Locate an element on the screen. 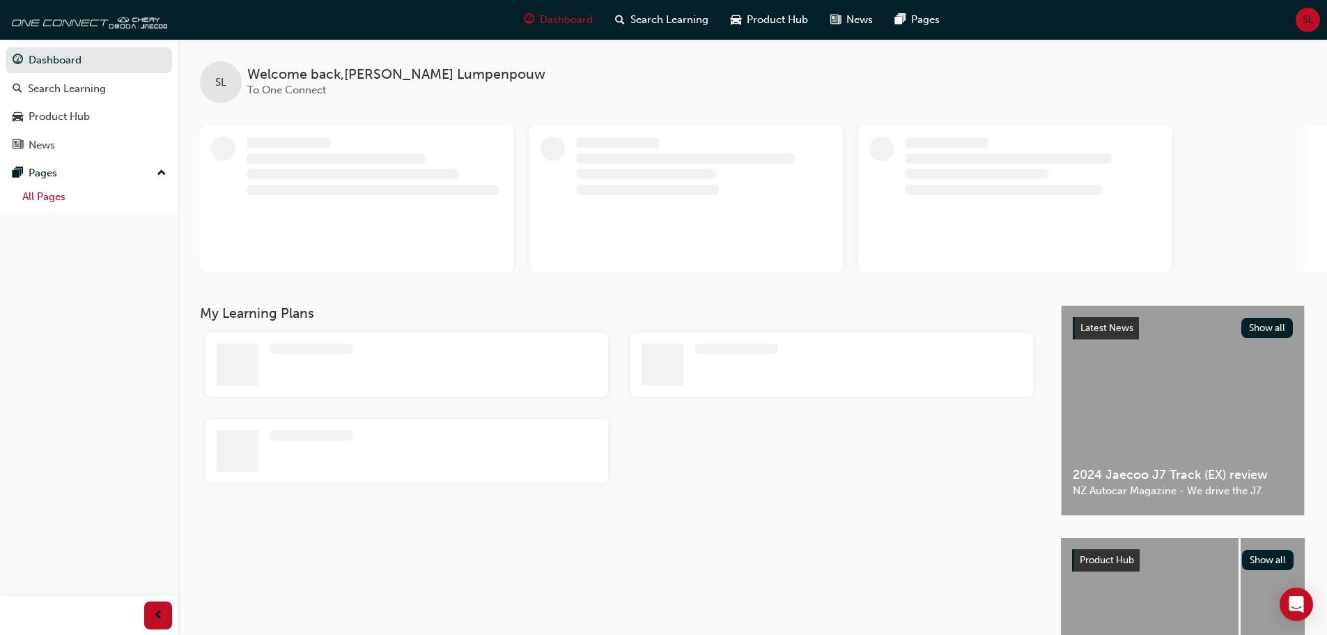 This screenshot has height=635, width=1327. a: News is located at coordinates (88, 145).